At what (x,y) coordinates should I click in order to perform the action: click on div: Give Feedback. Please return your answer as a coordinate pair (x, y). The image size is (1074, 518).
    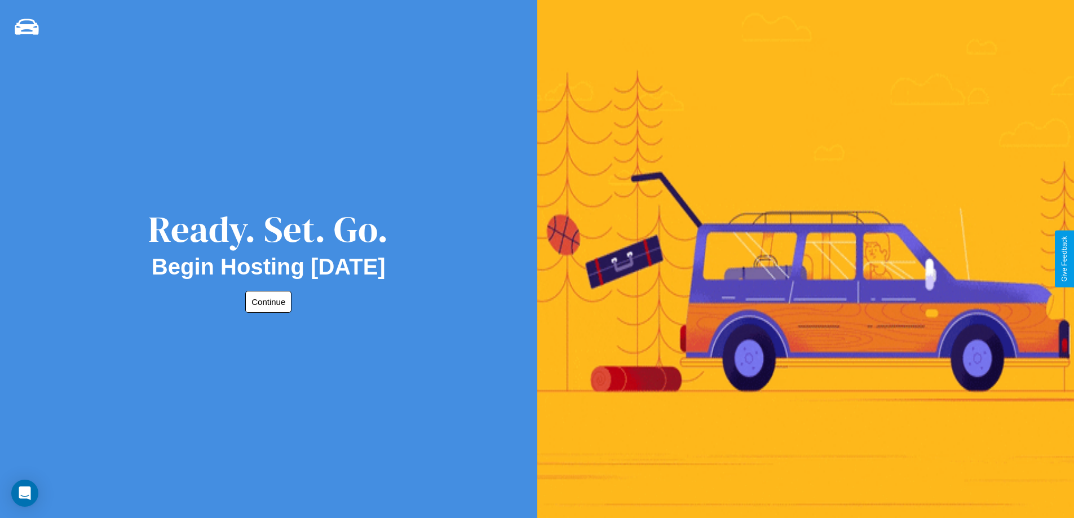
    Looking at the image, I should click on (1065, 259).